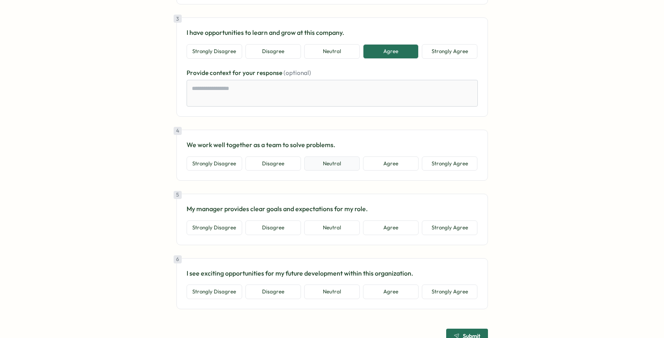 This screenshot has width=664, height=338. Describe the element at coordinates (237, 73) in the screenshot. I see `span: for` at that location.